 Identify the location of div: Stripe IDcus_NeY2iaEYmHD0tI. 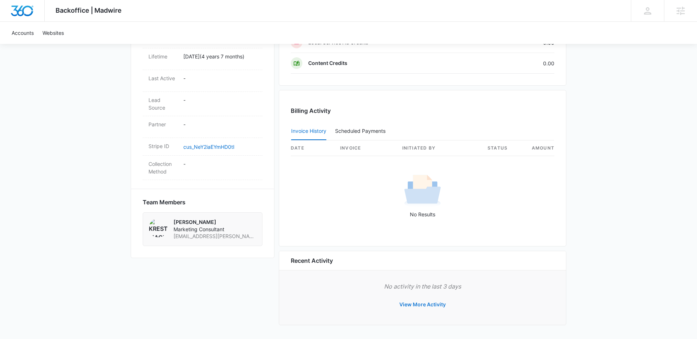
(203, 147).